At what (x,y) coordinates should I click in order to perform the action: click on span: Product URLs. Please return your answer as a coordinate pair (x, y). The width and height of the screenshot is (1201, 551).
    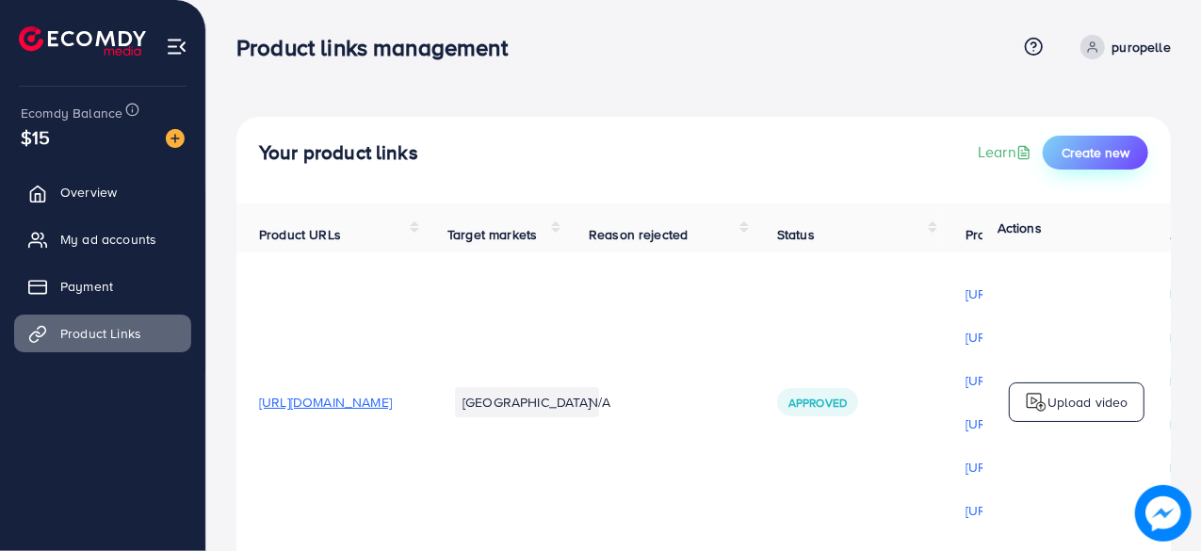
    Looking at the image, I should click on (300, 235).